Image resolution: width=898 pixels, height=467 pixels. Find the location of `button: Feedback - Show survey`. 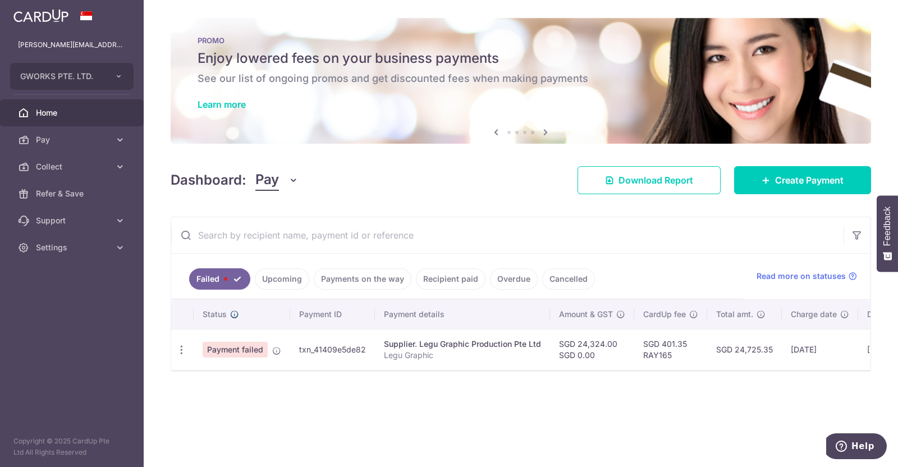

button: Feedback - Show survey is located at coordinates (887, 233).